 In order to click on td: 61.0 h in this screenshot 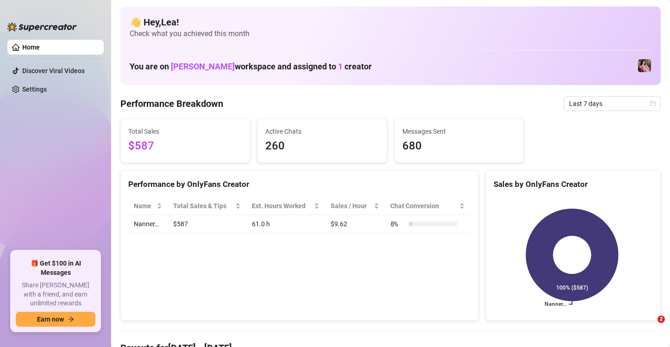, I will do `click(286, 224)`.